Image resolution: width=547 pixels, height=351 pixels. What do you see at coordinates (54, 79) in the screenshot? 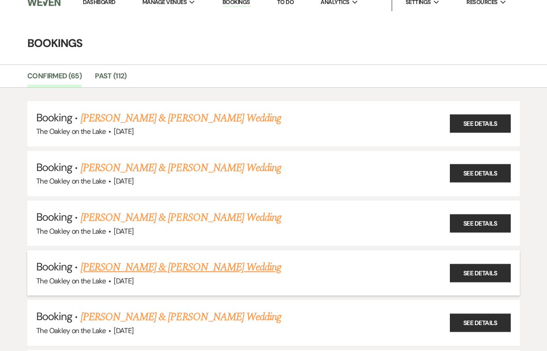
I see `a: Confirmed (65)` at bounding box center [54, 79].